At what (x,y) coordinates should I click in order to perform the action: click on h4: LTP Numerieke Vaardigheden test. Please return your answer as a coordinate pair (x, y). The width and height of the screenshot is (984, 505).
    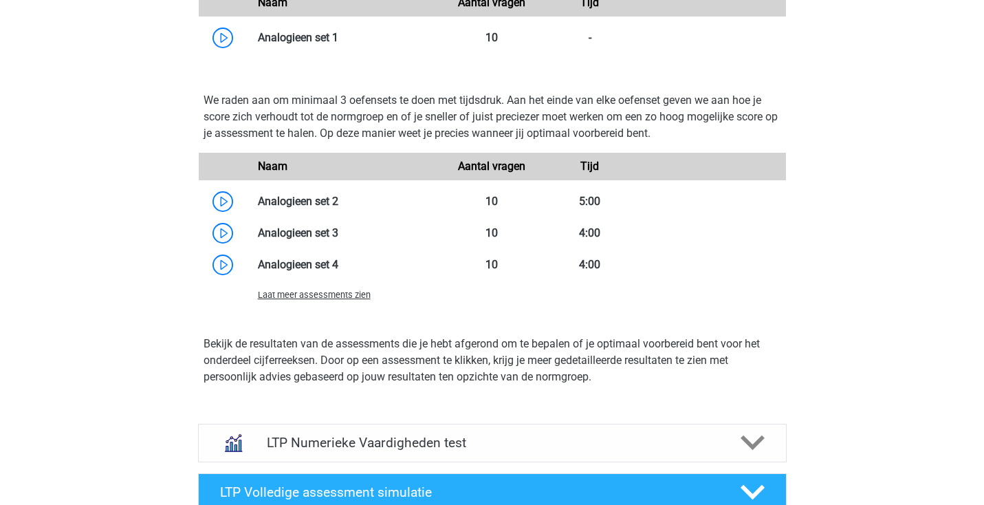
    Looking at the image, I should click on (492, 442).